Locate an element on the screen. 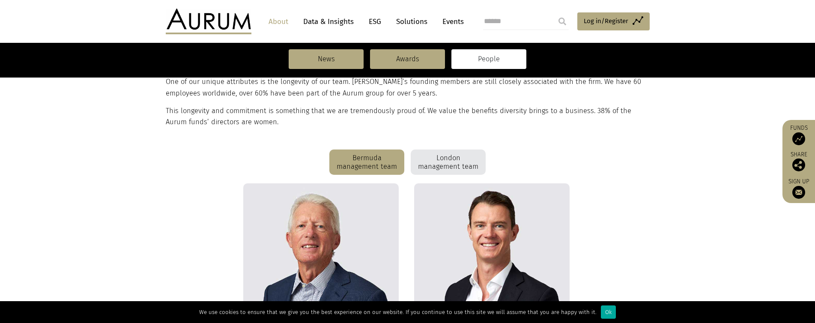  img: Sign up to our newsletter is located at coordinates (799, 192).